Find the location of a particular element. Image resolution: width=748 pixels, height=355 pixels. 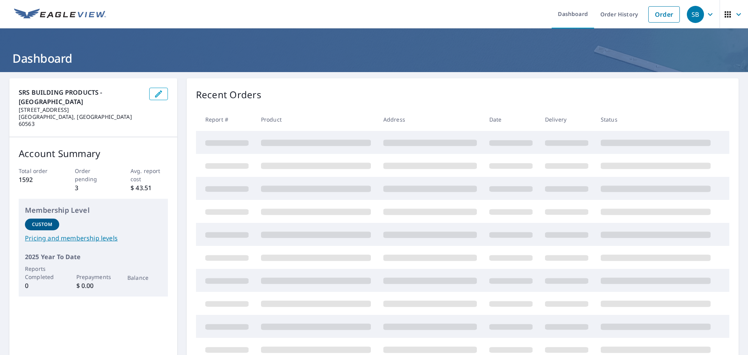

p: Avg. report cost is located at coordinates (149, 175).